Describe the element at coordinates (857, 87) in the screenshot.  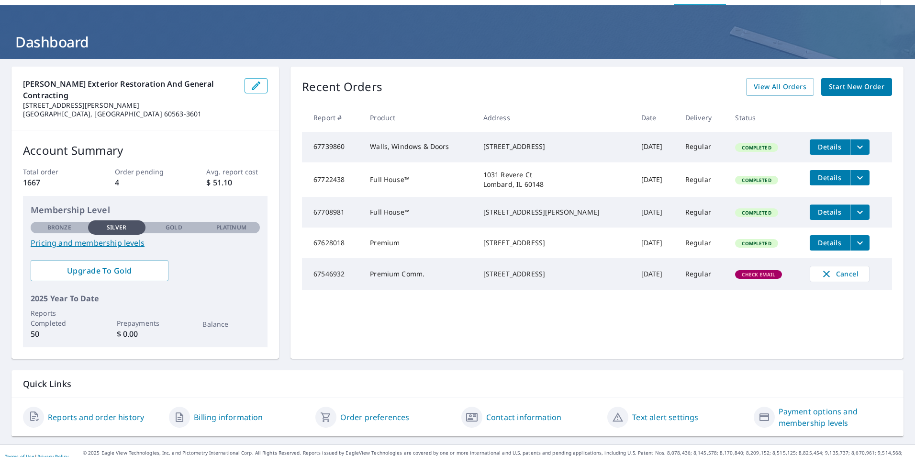
I see `a: Start New Order` at that location.